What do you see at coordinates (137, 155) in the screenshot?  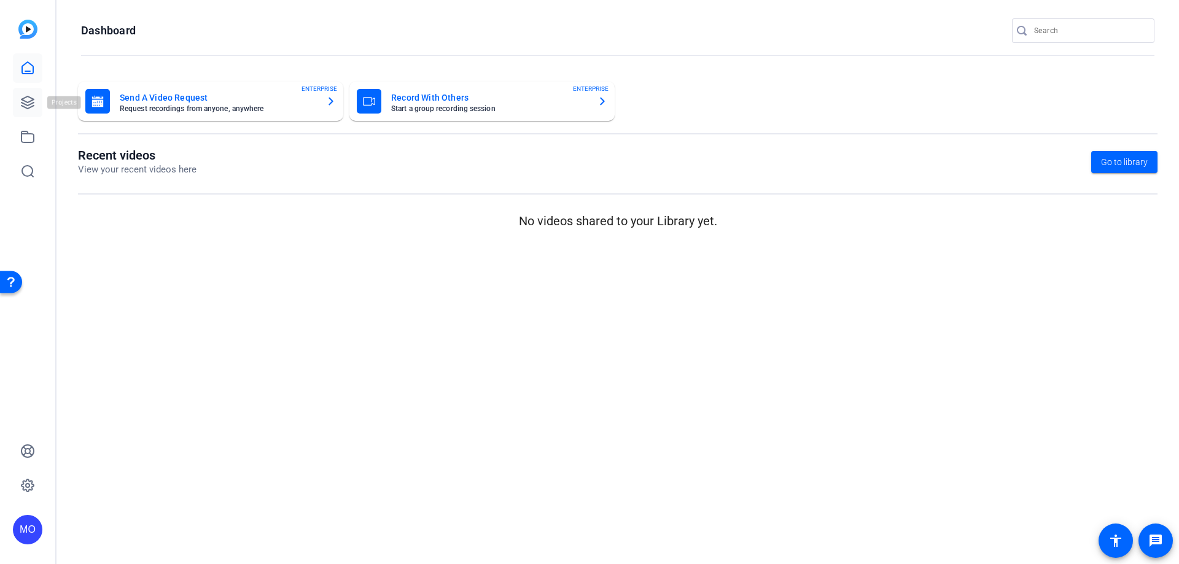 I see `h1: Recent videos` at bounding box center [137, 155].